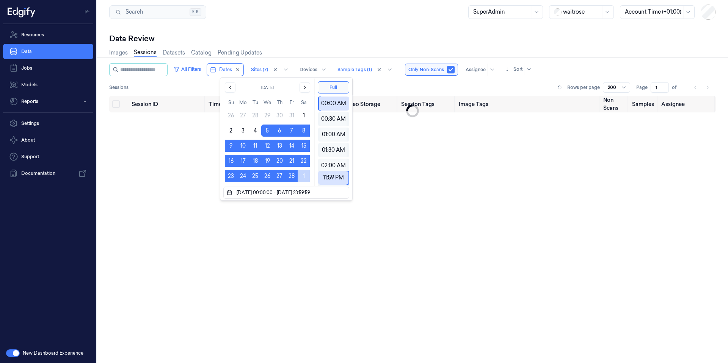  Describe the element at coordinates (133, 12) in the screenshot. I see `span: Search` at that location.